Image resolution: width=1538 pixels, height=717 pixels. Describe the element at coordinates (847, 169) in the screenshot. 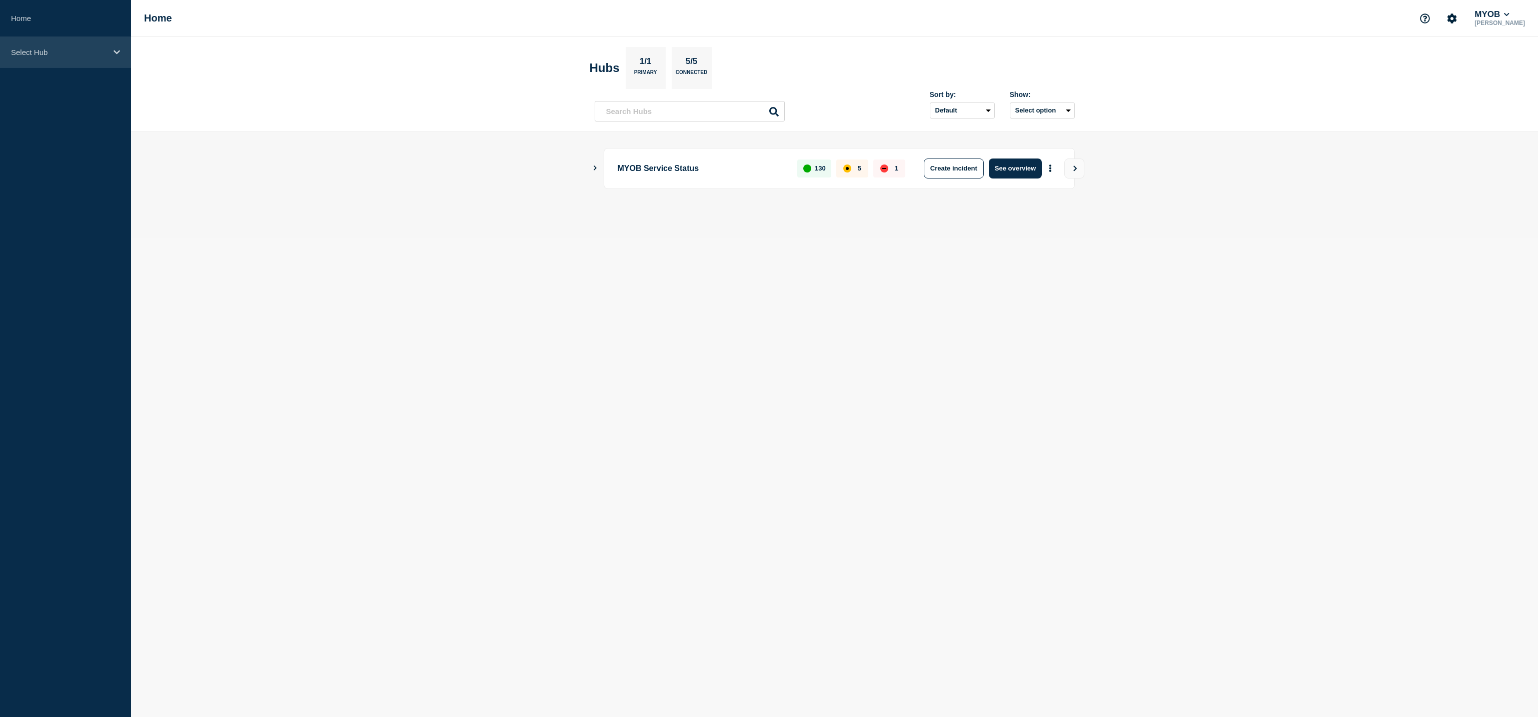

I see `div: affected` at that location.